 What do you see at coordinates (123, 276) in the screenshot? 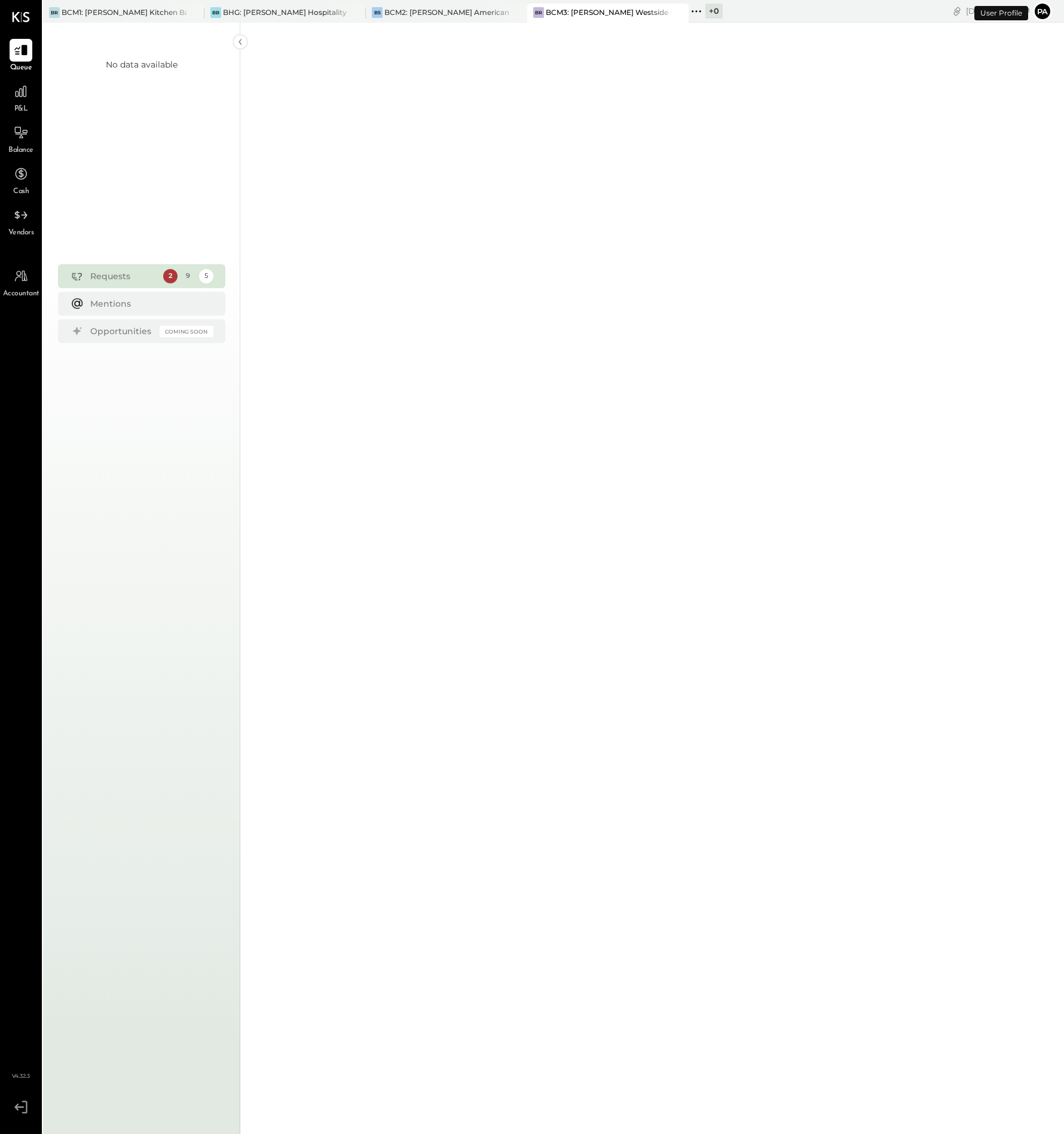
I see `div: Requests` at bounding box center [123, 276].